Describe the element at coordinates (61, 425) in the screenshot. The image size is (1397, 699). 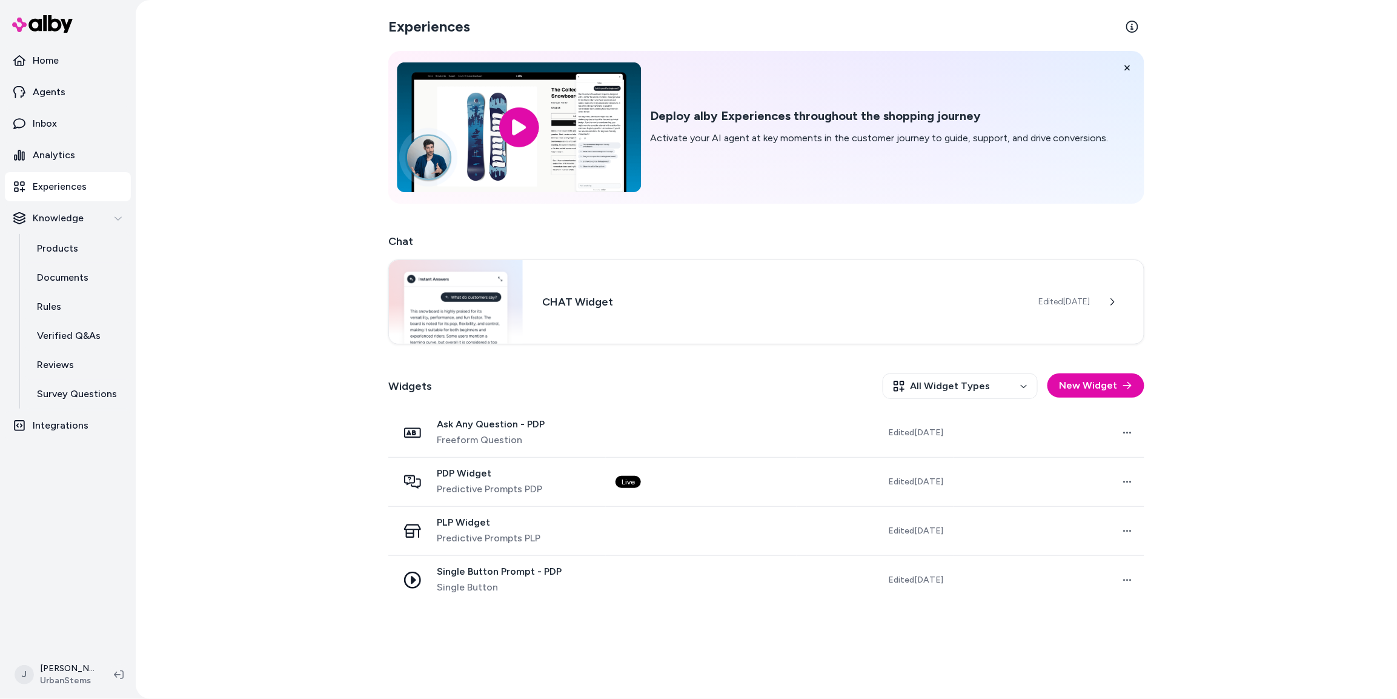
I see `p: Integrations` at that location.